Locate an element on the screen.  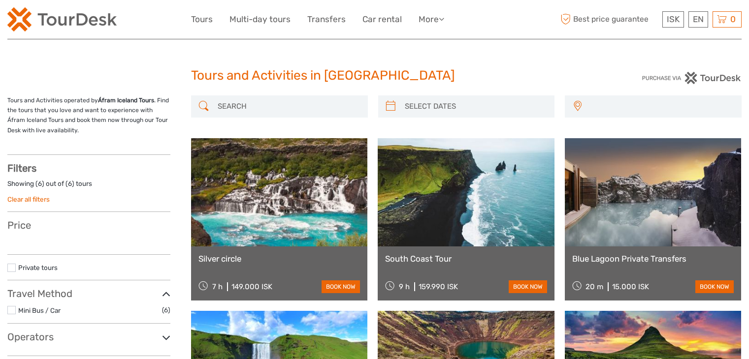
a: Mini Bus / Car is located at coordinates (39, 311).